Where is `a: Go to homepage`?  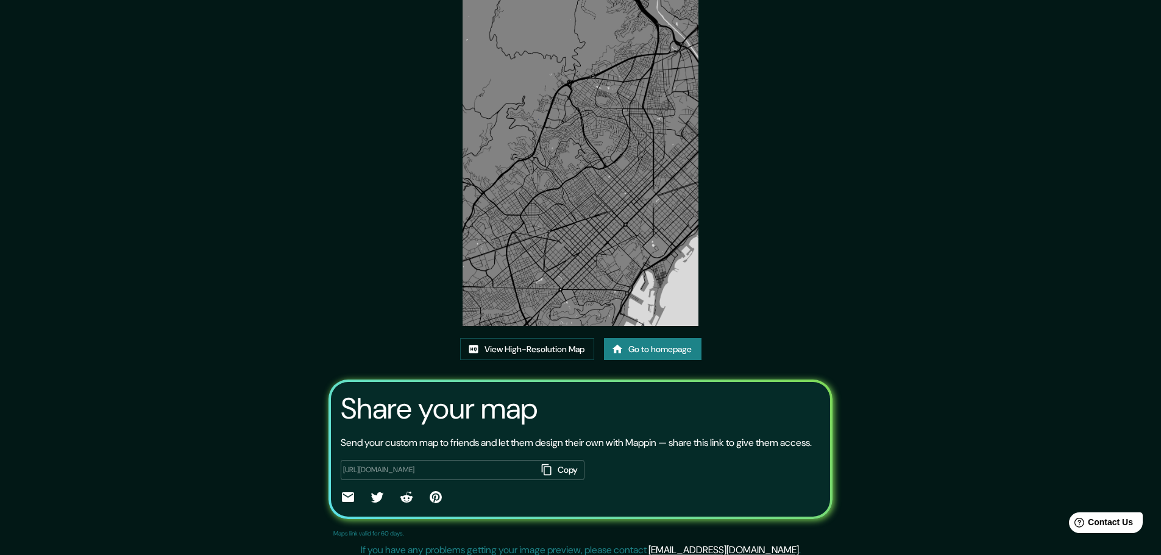
a: Go to homepage is located at coordinates (653, 349).